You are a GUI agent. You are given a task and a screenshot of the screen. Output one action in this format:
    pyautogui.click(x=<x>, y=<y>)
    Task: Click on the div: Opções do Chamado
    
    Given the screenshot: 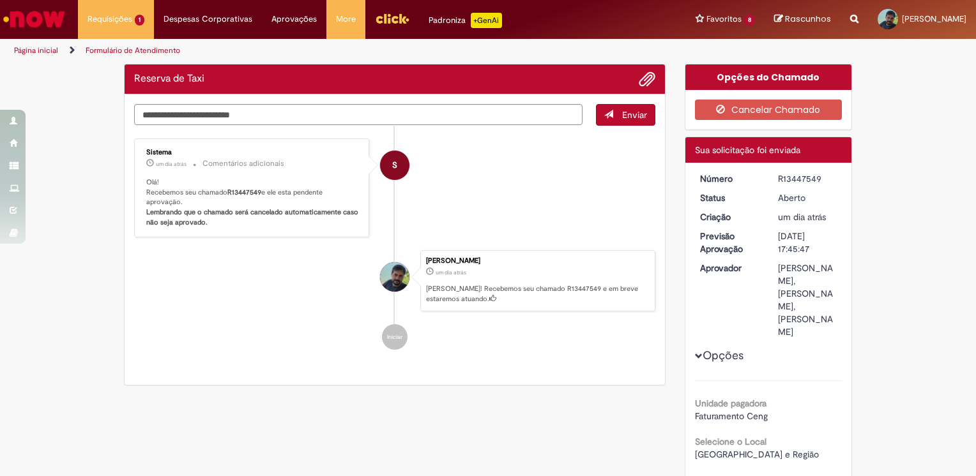 What is the action you would take?
    pyautogui.click(x=768, y=77)
    